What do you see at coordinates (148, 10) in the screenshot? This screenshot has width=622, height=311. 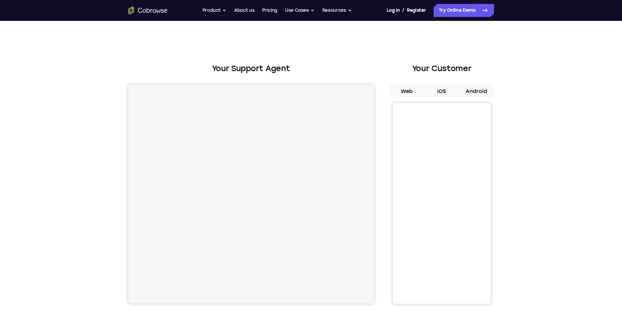 I see `a: Go to the home page` at bounding box center [148, 10].